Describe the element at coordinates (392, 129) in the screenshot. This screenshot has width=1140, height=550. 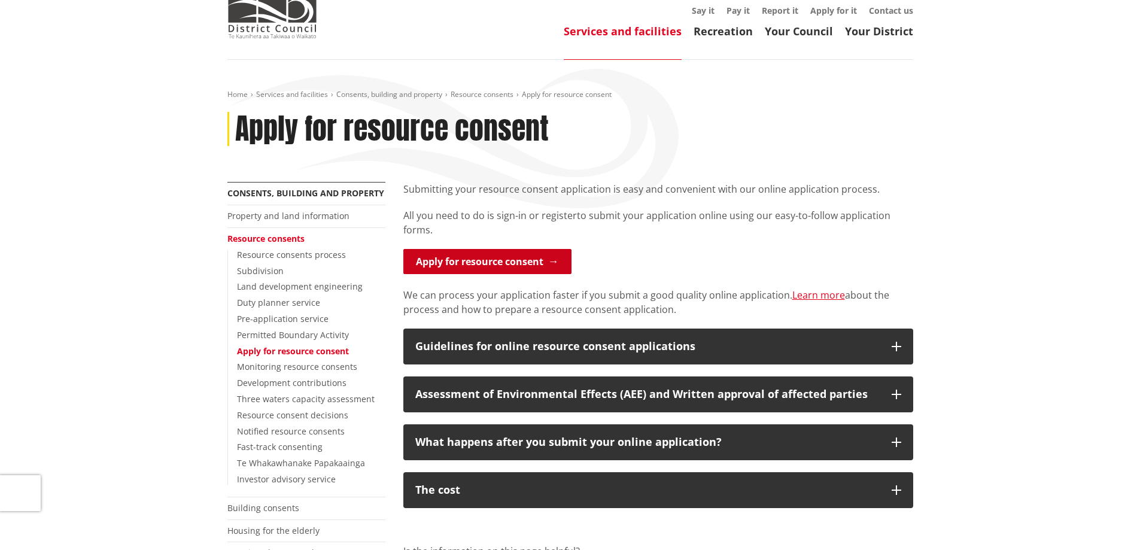
I see `h1: Apply for resource consent` at that location.